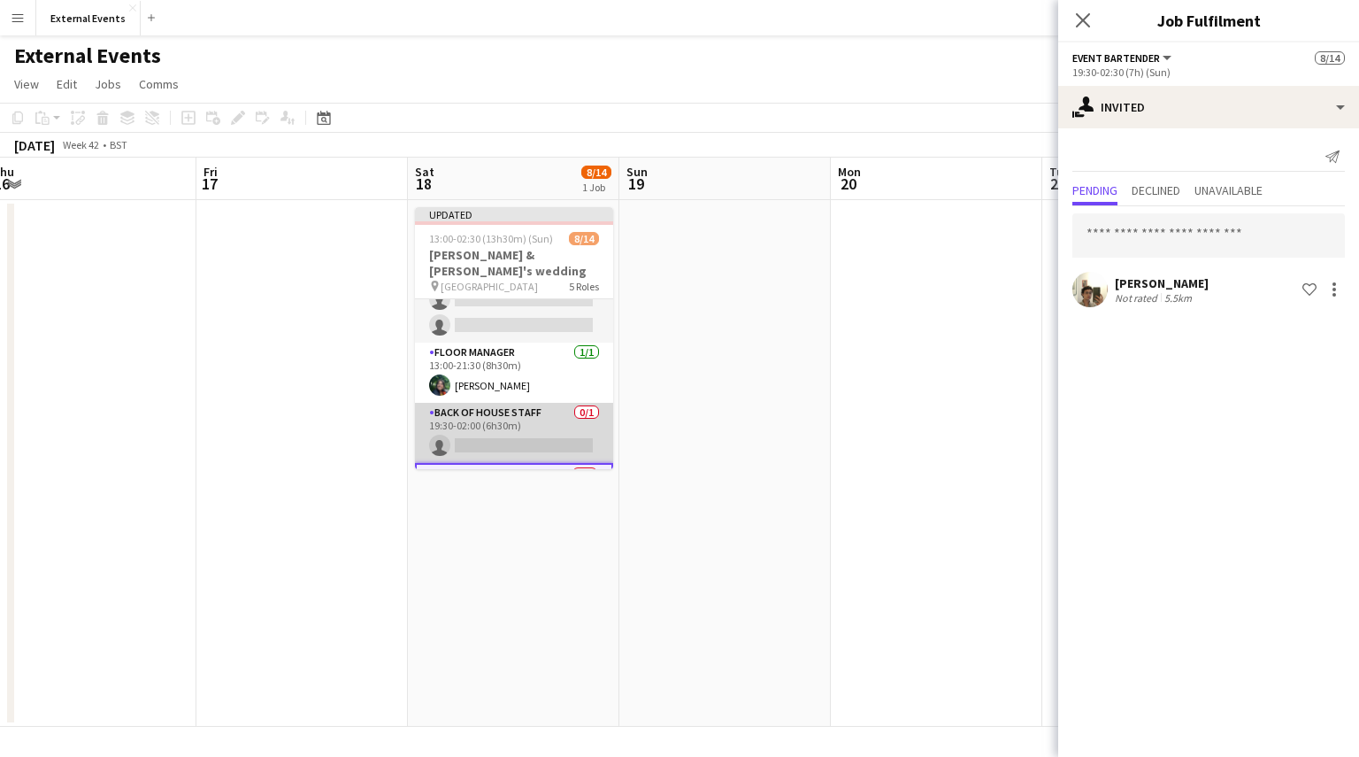  I want to click on span: Unavailable, so click(1228, 190).